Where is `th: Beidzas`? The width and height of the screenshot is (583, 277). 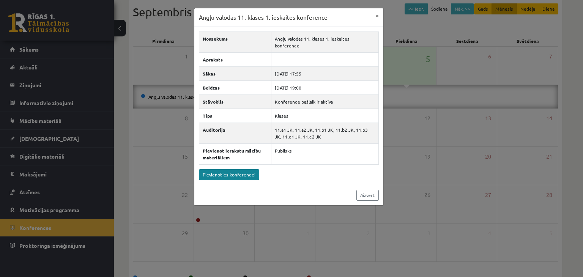
th: Beidzas is located at coordinates (235, 87).